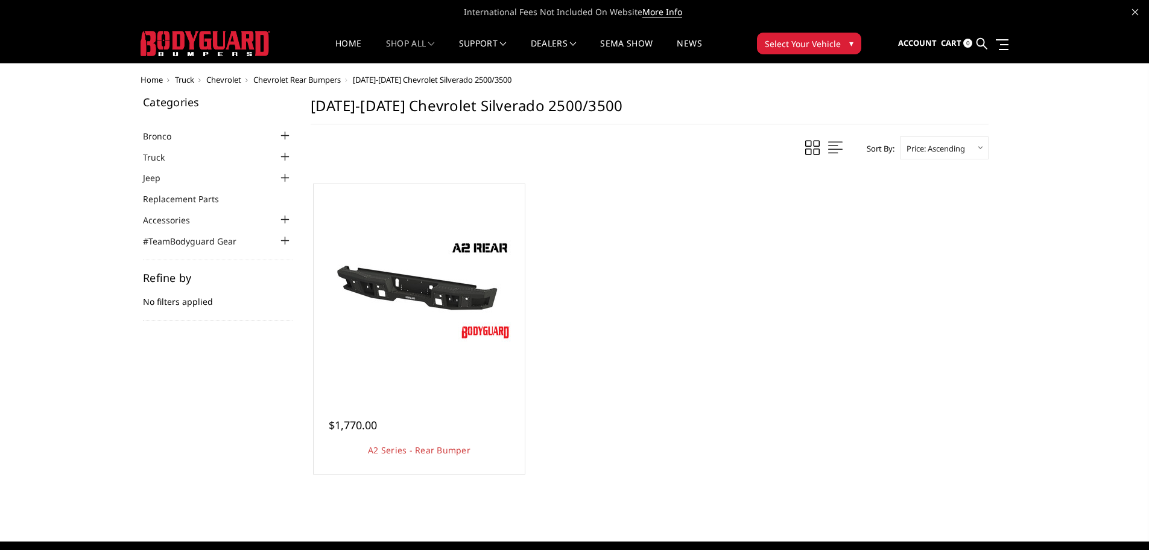 The height and width of the screenshot is (550, 1149). Describe the element at coordinates (626, 51) in the screenshot. I see `a: SEMA Show` at that location.